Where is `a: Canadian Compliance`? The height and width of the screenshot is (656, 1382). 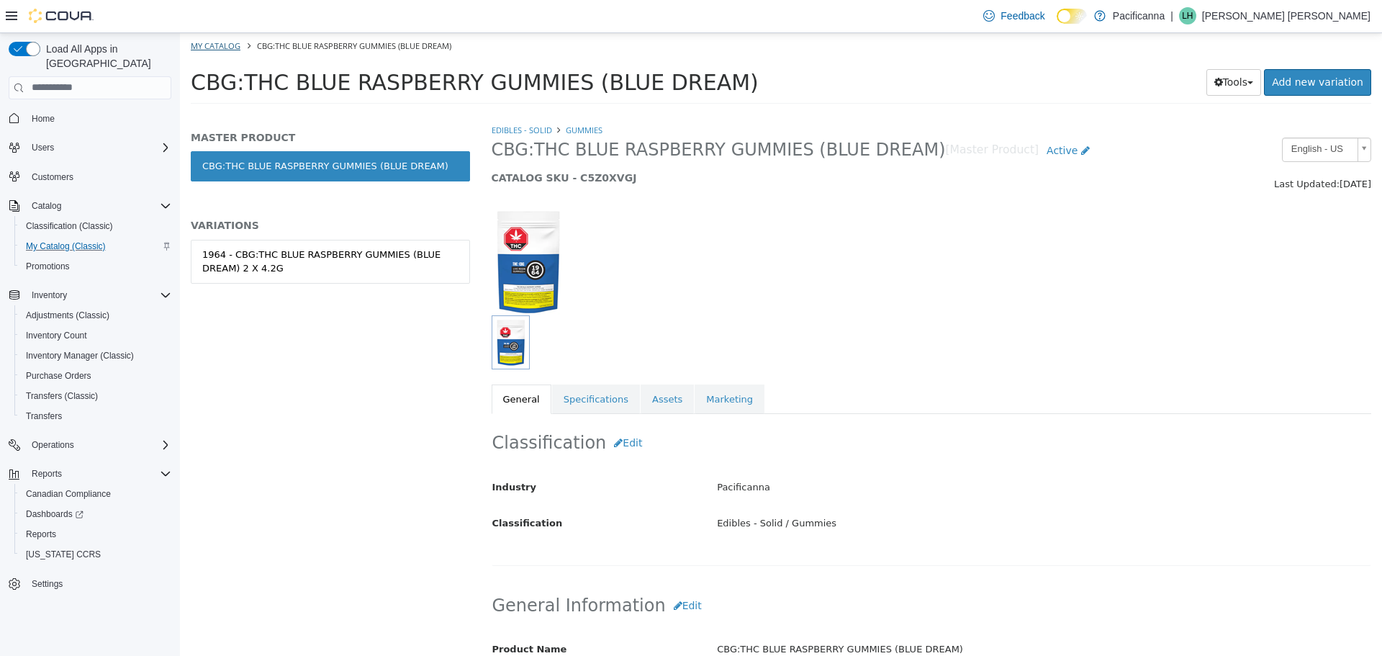
a: Canadian Compliance is located at coordinates (68, 494).